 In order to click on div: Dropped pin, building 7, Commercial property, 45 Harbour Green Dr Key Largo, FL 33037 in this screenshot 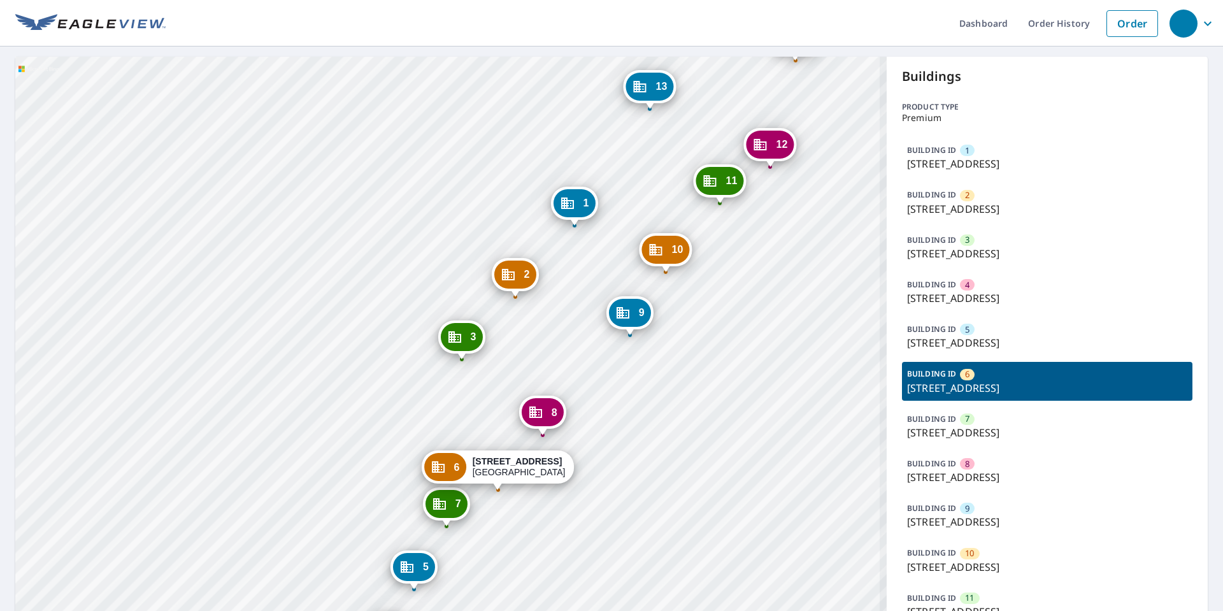, I will do `click(446, 507)`.